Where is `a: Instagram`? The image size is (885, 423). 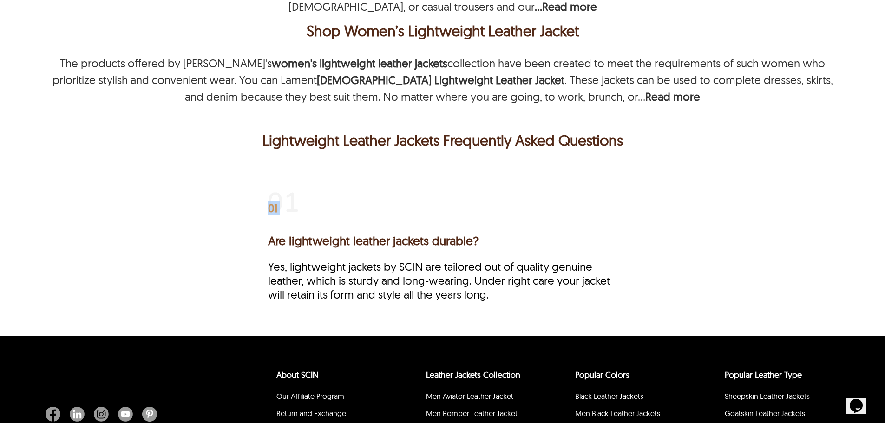 a: Instagram is located at coordinates (101, 414).